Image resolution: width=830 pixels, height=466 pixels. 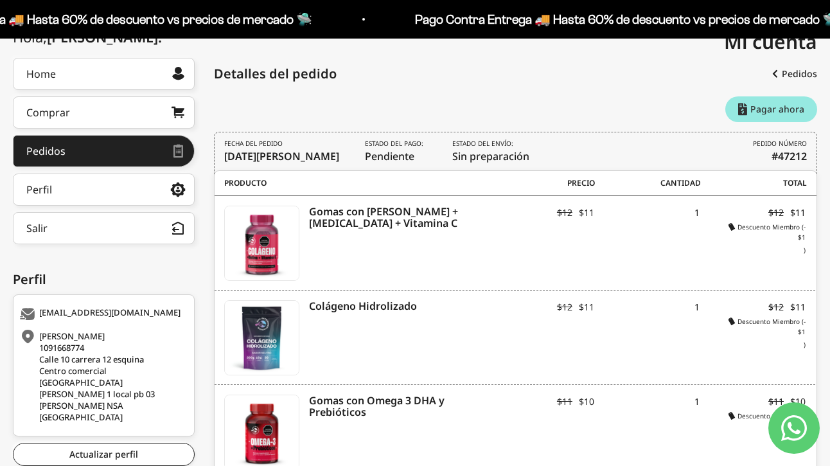 I want to click on img: Colágeno Hidrolizado, so click(x=261, y=337).